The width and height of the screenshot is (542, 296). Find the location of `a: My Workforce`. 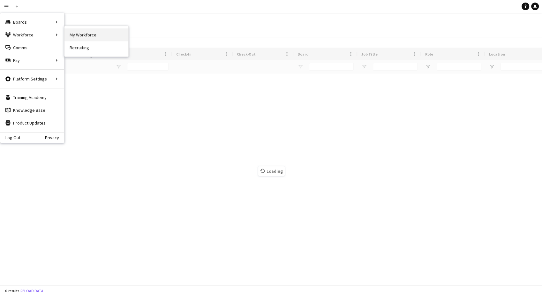

a: My Workforce is located at coordinates (96, 35).